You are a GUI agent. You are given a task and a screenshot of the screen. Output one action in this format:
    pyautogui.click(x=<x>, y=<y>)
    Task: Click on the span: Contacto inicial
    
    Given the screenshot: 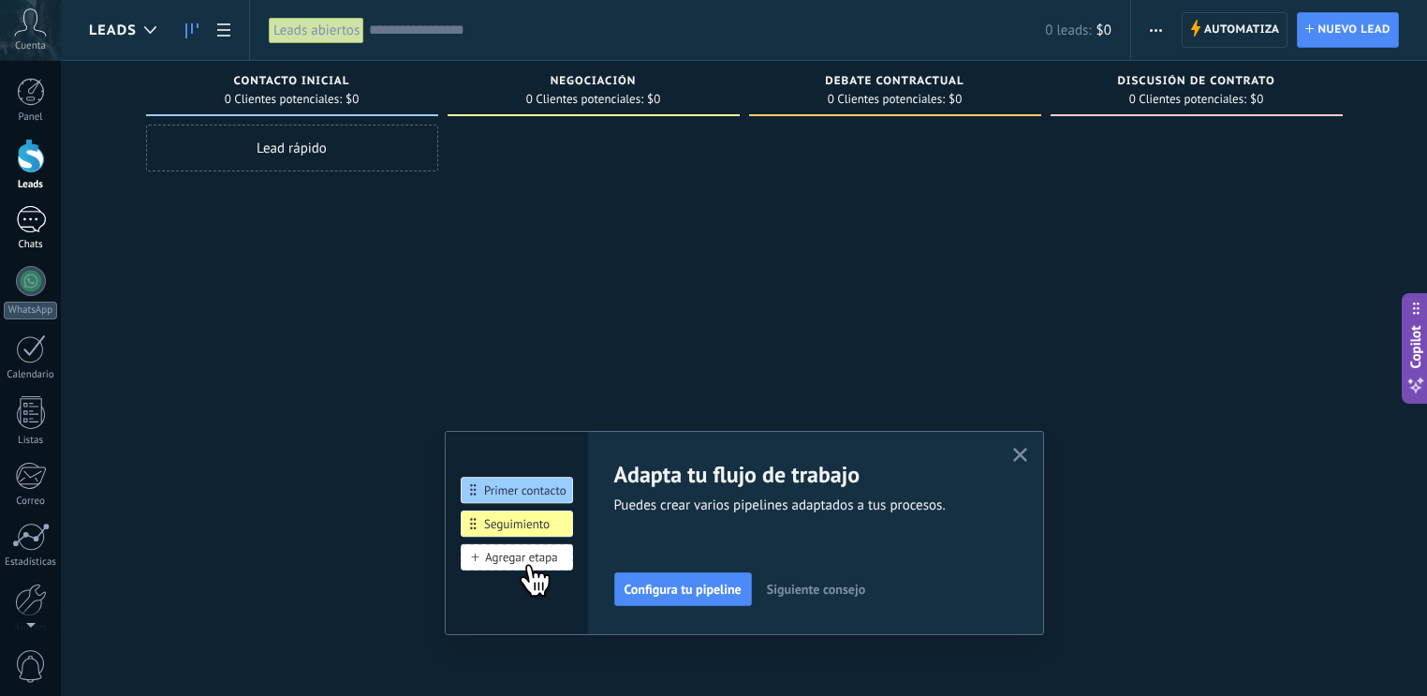 What is the action you would take?
    pyautogui.click(x=292, y=81)
    